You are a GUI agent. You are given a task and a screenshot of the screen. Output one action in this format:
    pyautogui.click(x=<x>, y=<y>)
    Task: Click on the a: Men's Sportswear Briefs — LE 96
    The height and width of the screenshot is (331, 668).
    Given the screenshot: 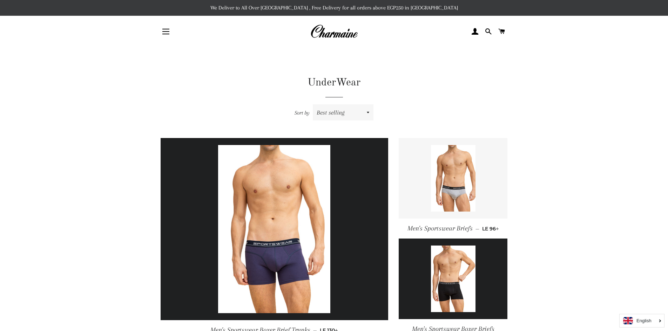 What is the action you would take?
    pyautogui.click(x=453, y=229)
    